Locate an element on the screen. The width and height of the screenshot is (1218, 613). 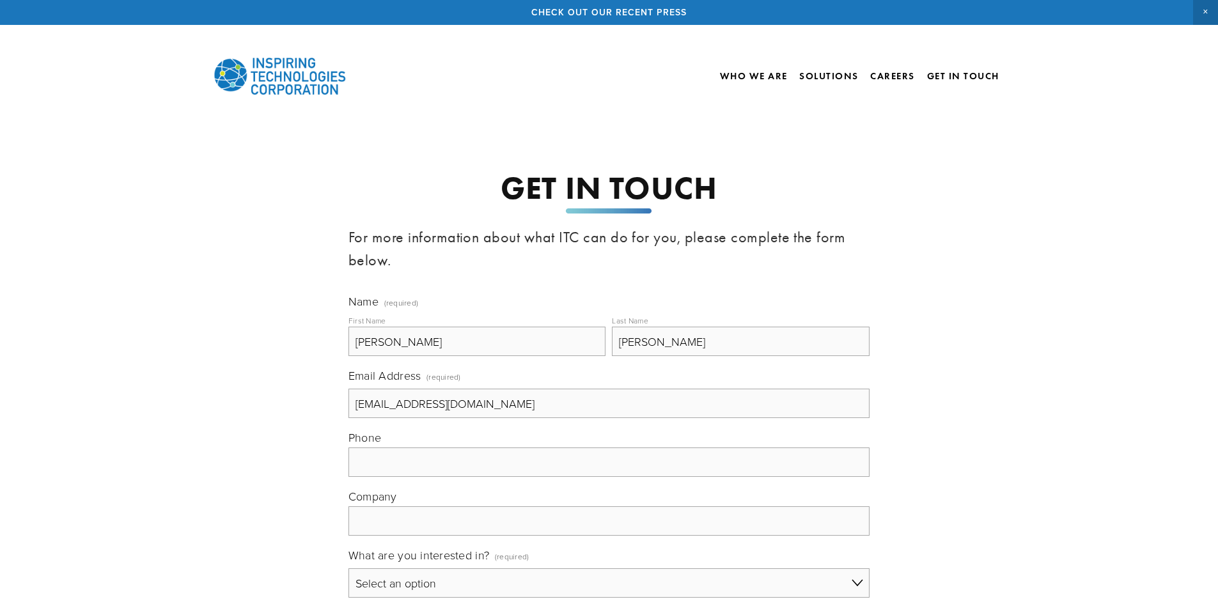
span: Phone is located at coordinates (365, 437).